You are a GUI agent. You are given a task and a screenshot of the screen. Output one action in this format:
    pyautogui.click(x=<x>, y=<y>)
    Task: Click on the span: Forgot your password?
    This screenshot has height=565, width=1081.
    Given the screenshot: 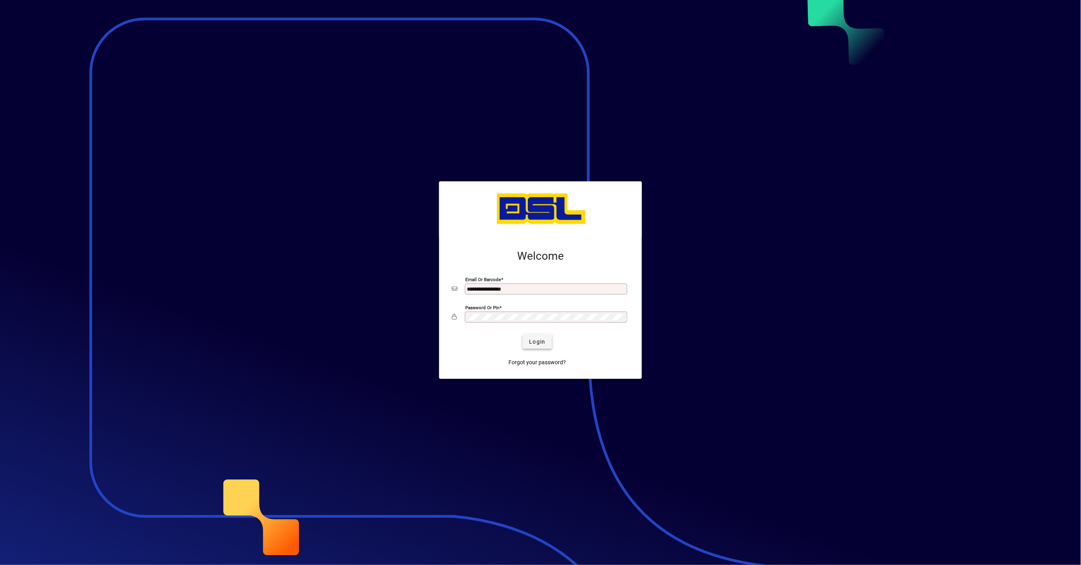 What is the action you would take?
    pyautogui.click(x=537, y=362)
    